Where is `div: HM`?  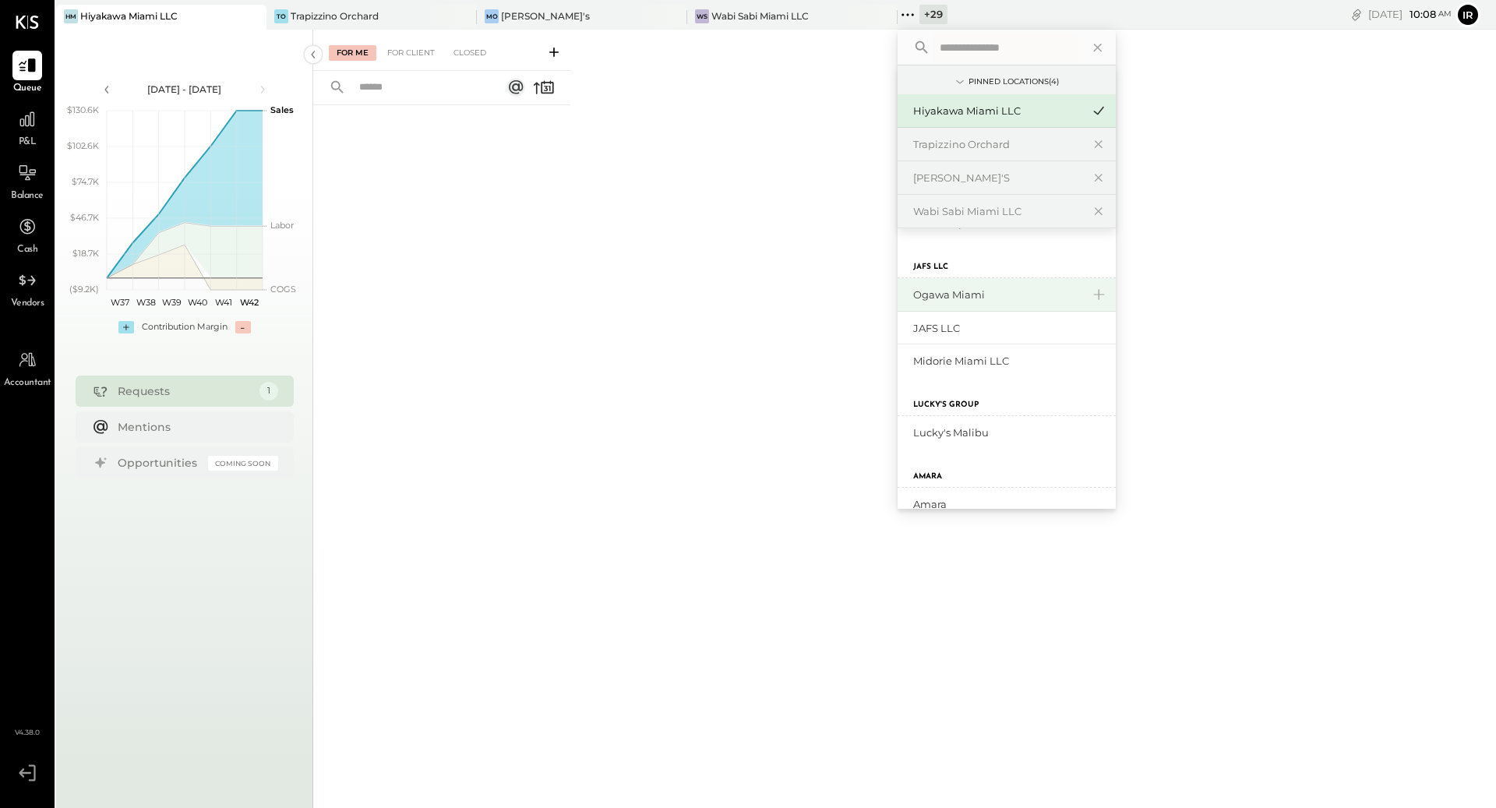
div: HM is located at coordinates (71, 16).